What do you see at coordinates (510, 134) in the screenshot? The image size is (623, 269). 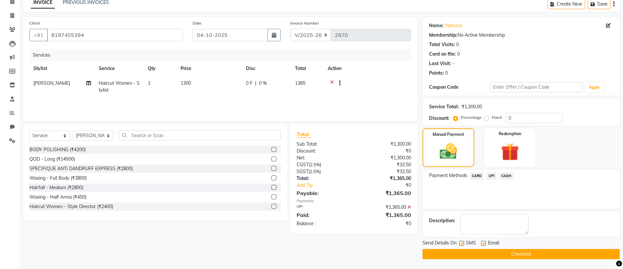 I see `label: Redemption` at bounding box center [510, 134].